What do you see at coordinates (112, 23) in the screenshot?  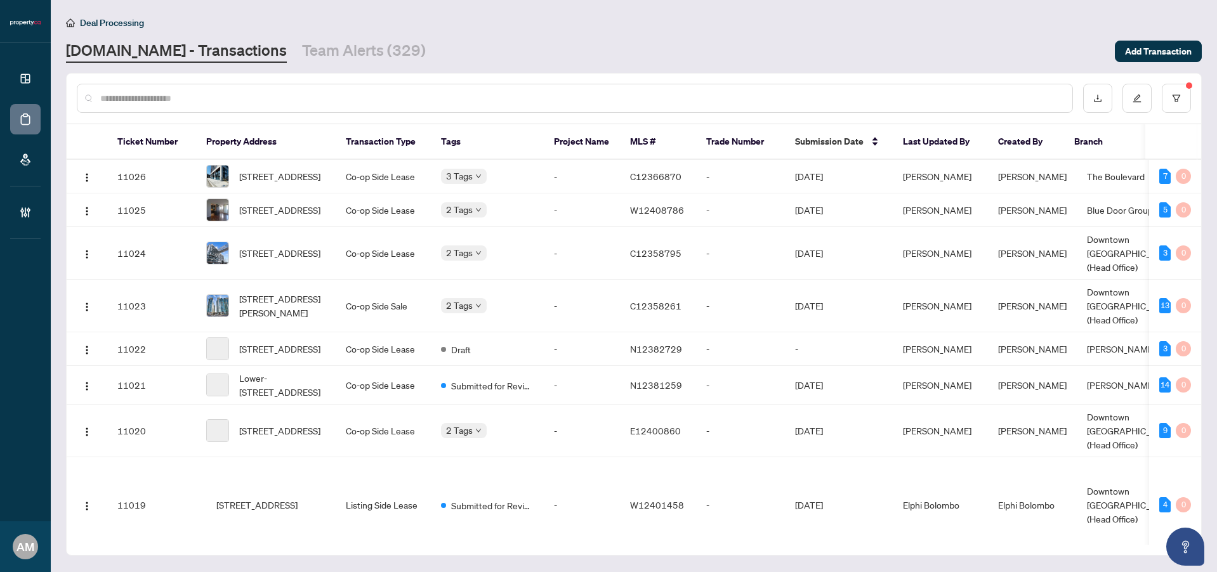 I see `span: Deal Processing` at bounding box center [112, 23].